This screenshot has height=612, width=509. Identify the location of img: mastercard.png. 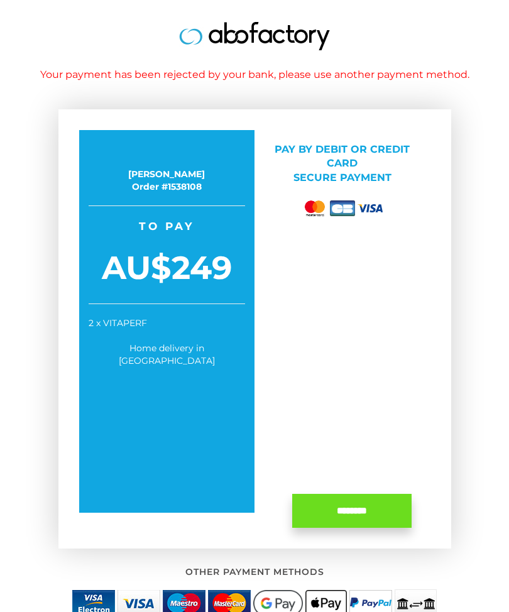
(315, 208).